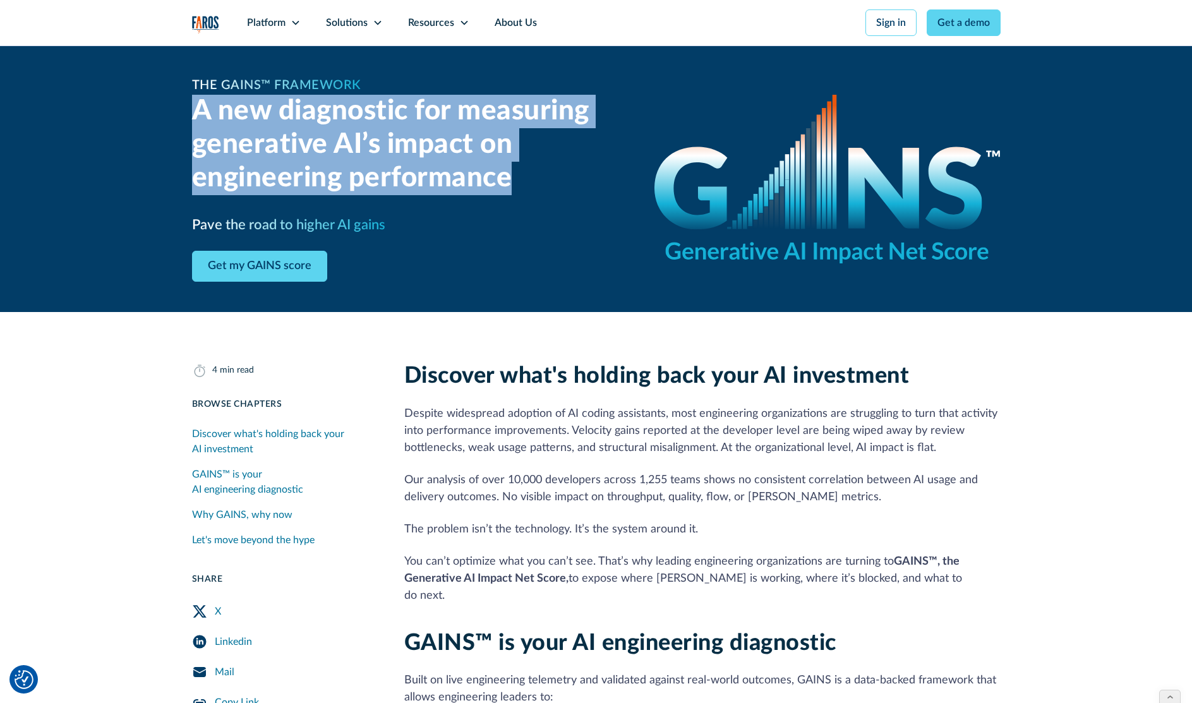 This screenshot has height=703, width=1192. What do you see at coordinates (682, 570) in the screenshot?
I see `strong: GAINS™, the Generative AI Impact Net Score,` at bounding box center [682, 570].